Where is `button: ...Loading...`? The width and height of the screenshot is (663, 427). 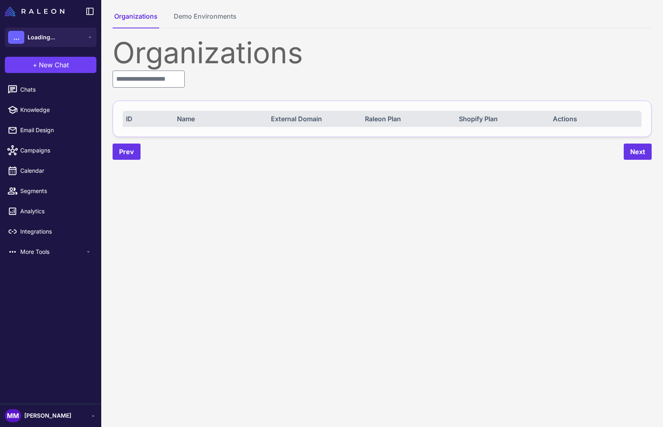
button: ...Loading... is located at coordinates (51, 37).